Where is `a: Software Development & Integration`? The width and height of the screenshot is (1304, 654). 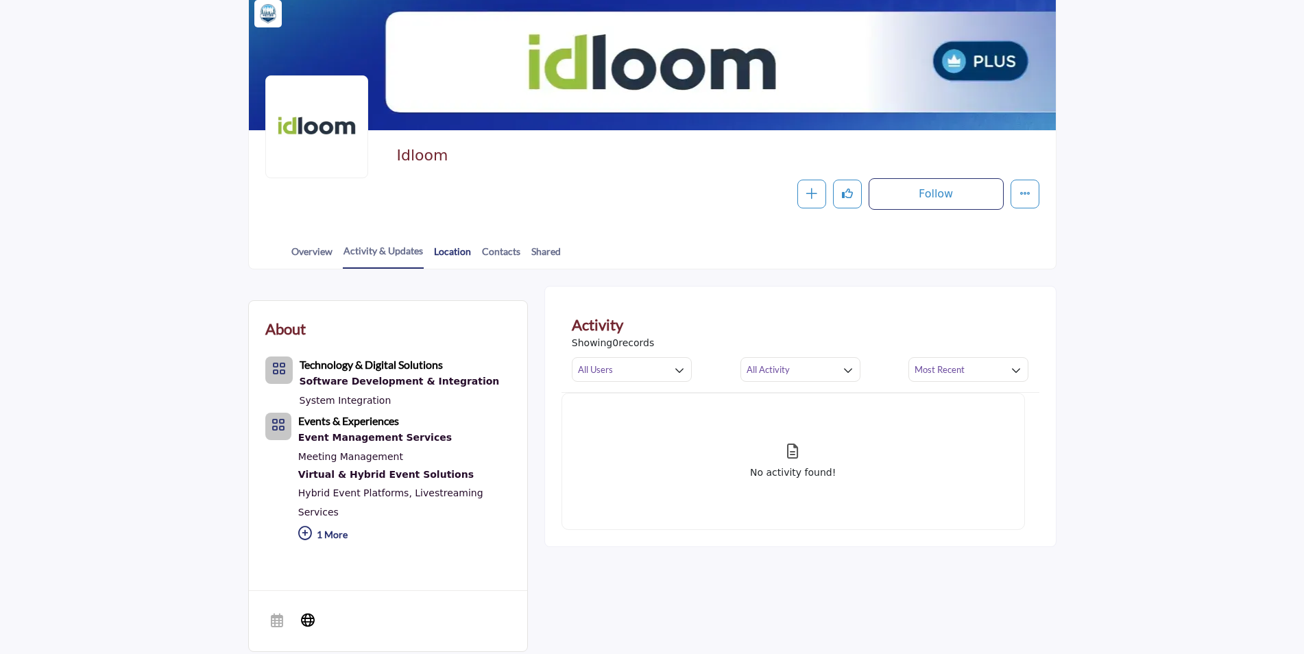
a: Software Development & Integration is located at coordinates (400, 382).